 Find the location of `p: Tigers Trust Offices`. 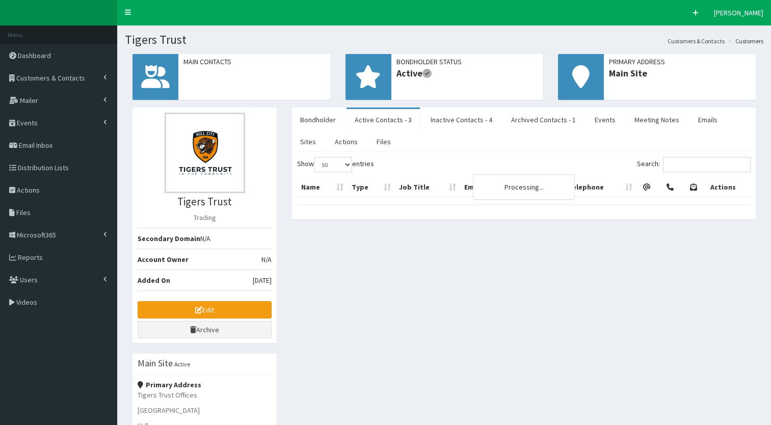

p: Tigers Trust Offices is located at coordinates (204, 395).